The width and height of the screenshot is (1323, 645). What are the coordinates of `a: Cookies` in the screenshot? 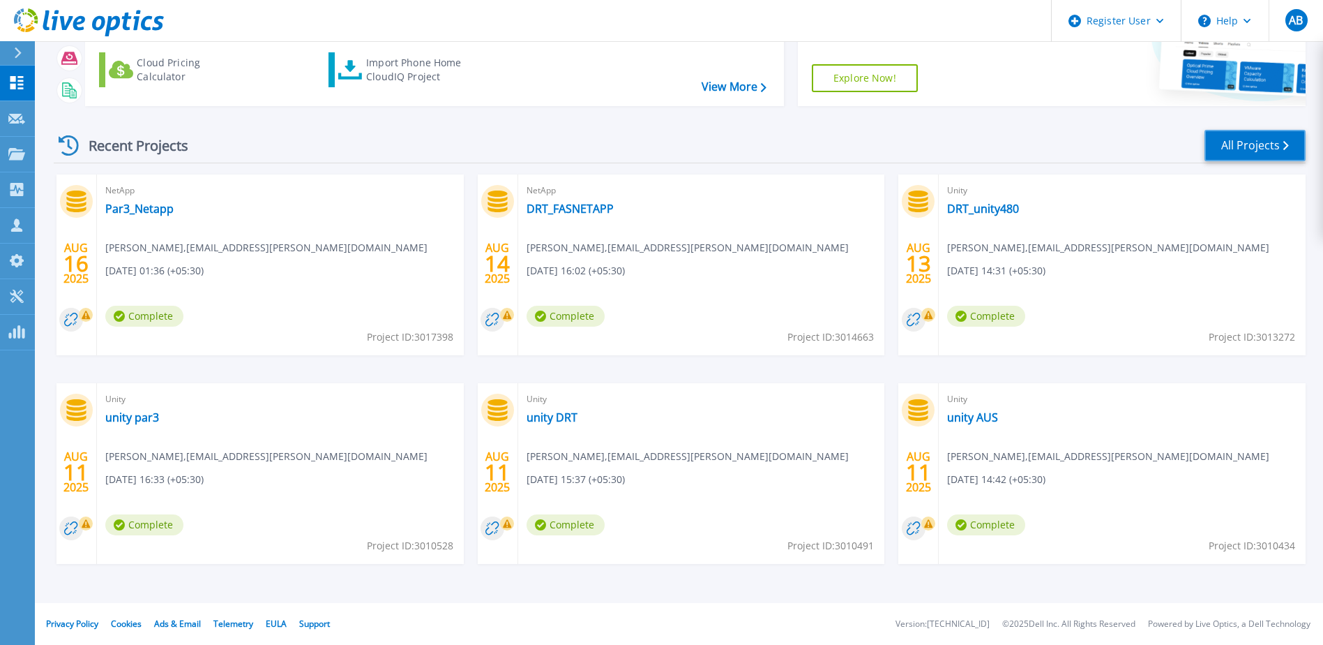 It's located at (126, 623).